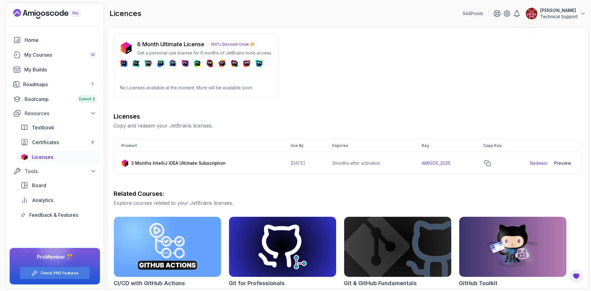 Image resolution: width=591 pixels, height=291 pixels. What do you see at coordinates (59, 273) in the screenshot?
I see `a: Check PRO Features` at bounding box center [59, 273].